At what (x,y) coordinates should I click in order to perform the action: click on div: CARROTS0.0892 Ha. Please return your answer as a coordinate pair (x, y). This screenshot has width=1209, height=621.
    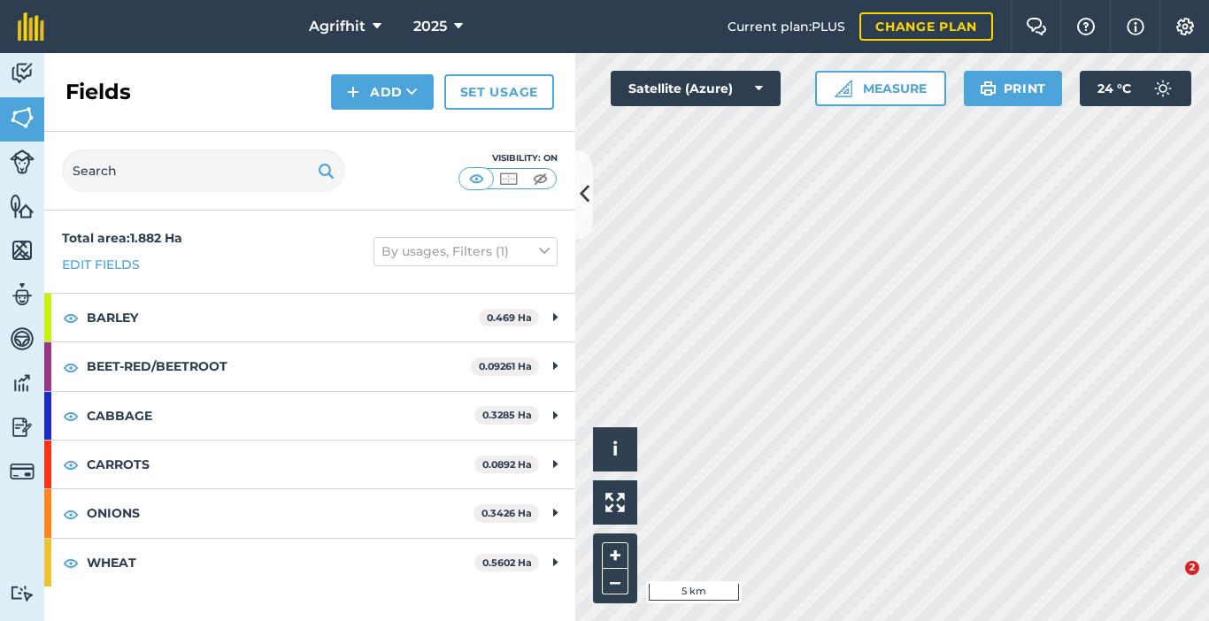
    Looking at the image, I should click on (310, 465).